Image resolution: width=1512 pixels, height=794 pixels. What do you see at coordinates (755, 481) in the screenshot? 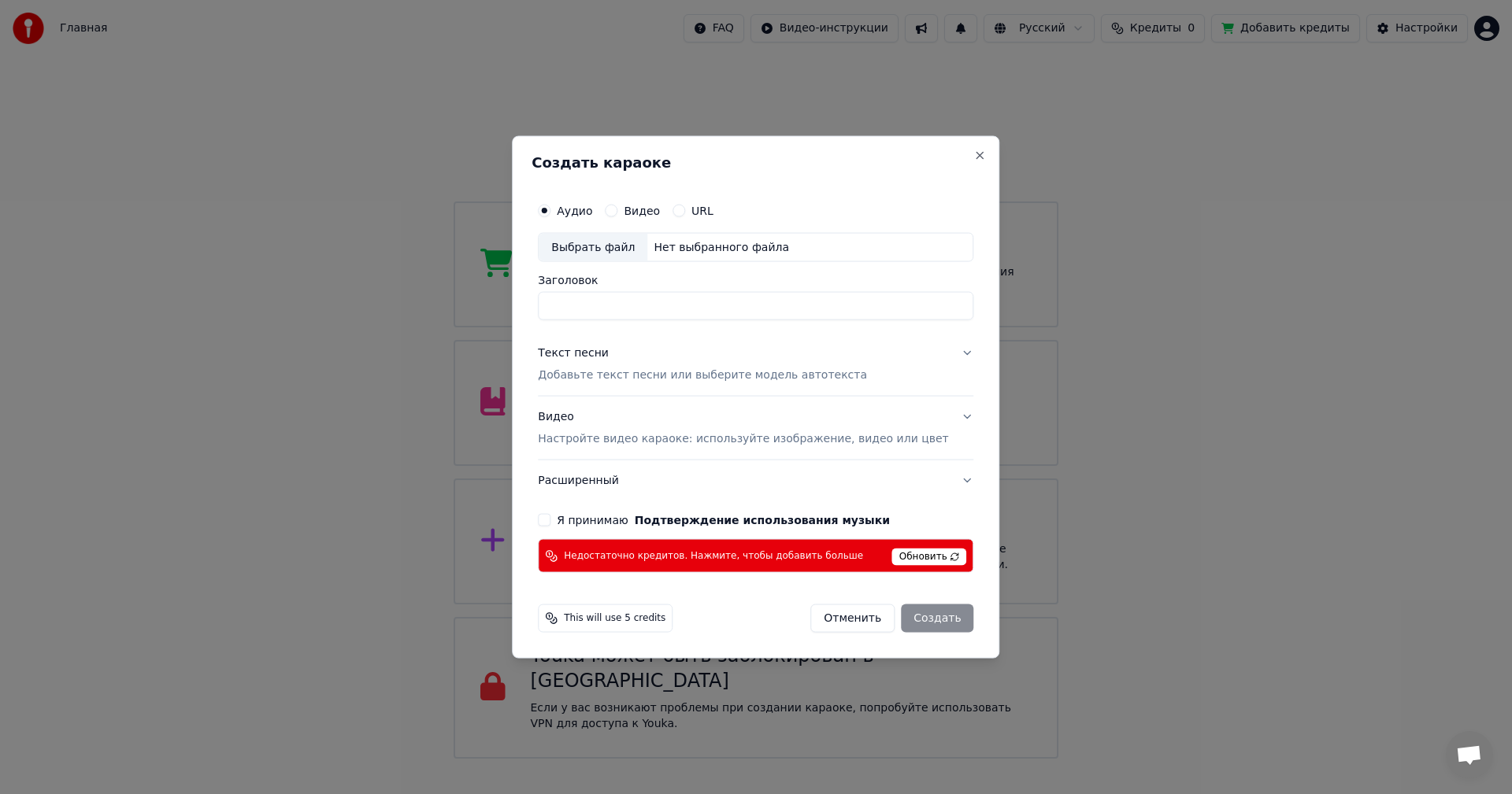
I see `button: Расширенный` at bounding box center [755, 481].